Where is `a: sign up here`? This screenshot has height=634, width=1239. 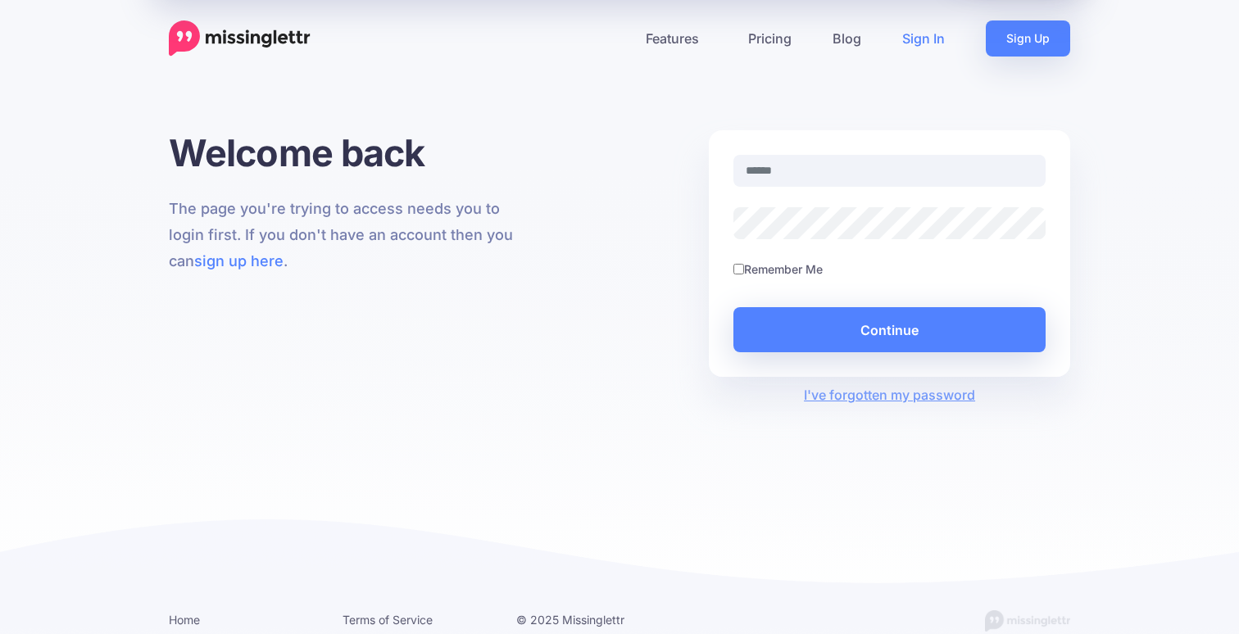
a: sign up here is located at coordinates (238, 261).